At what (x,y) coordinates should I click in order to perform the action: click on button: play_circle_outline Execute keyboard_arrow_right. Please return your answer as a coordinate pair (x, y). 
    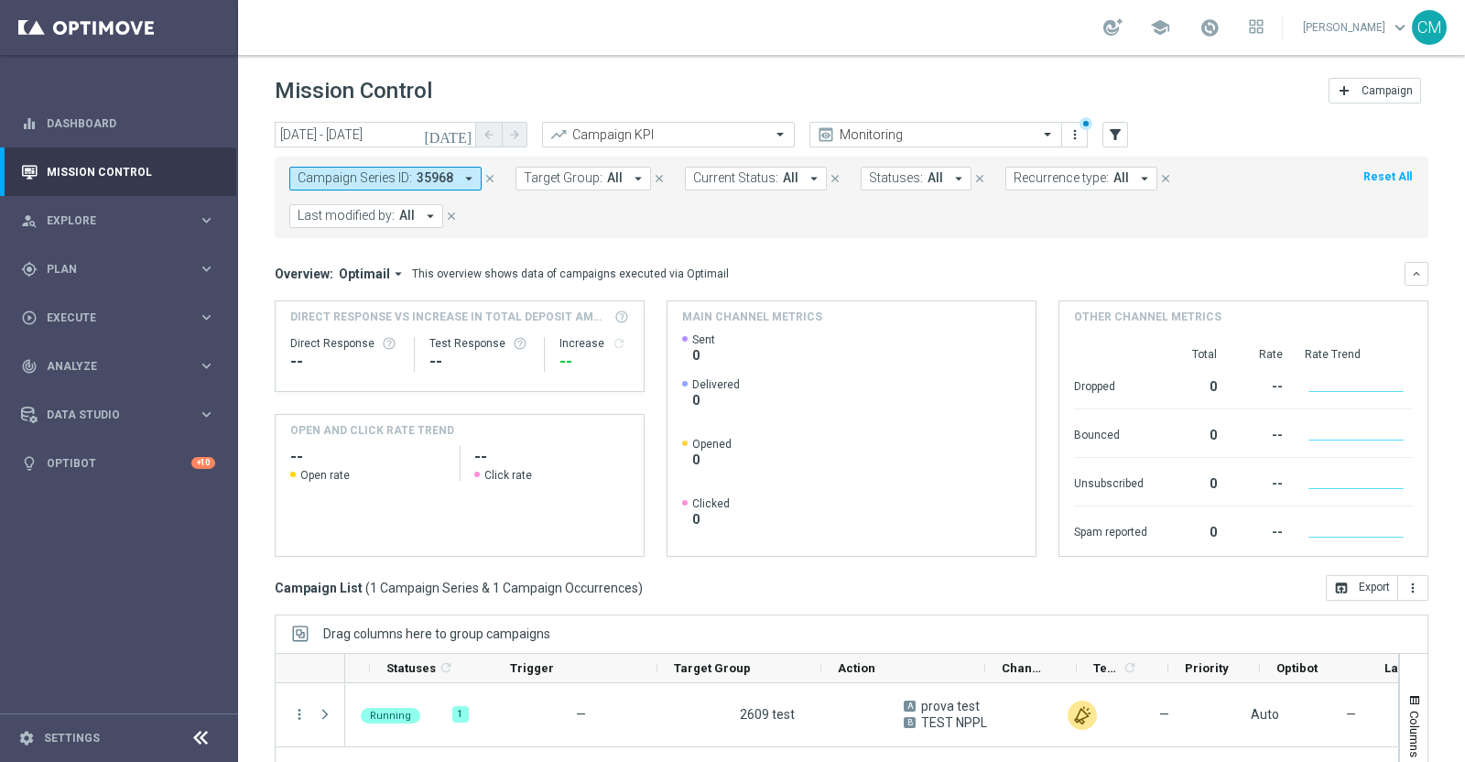
    Looking at the image, I should click on (118, 318).